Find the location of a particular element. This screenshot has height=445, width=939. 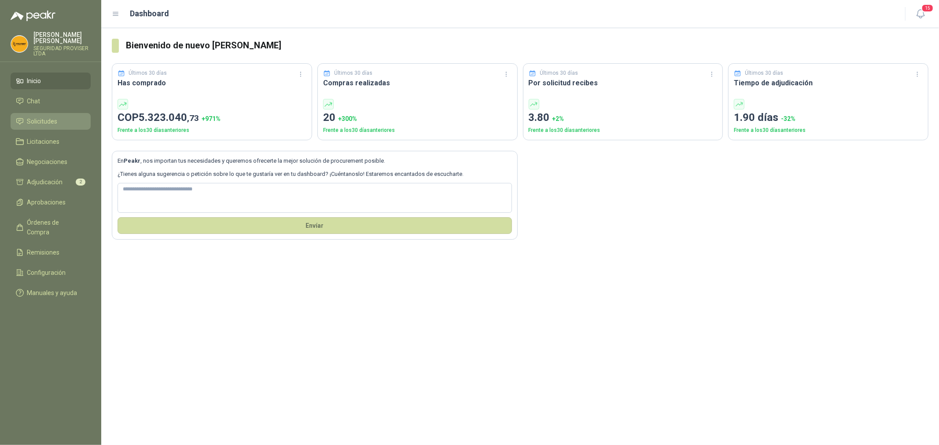

b: Peakr is located at coordinates (132, 161).